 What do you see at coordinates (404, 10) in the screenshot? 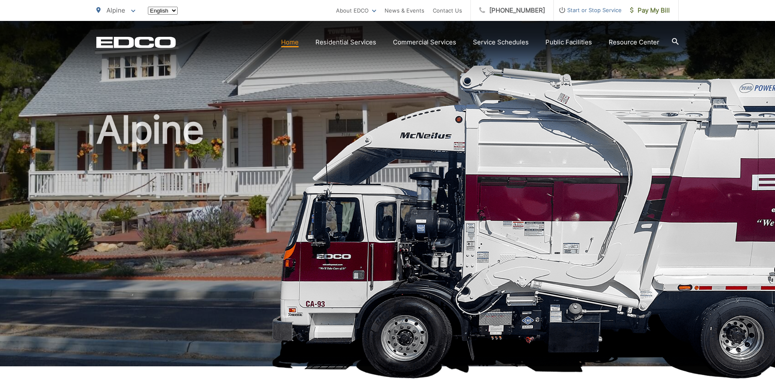
I see `a: News & Events` at bounding box center [404, 10].